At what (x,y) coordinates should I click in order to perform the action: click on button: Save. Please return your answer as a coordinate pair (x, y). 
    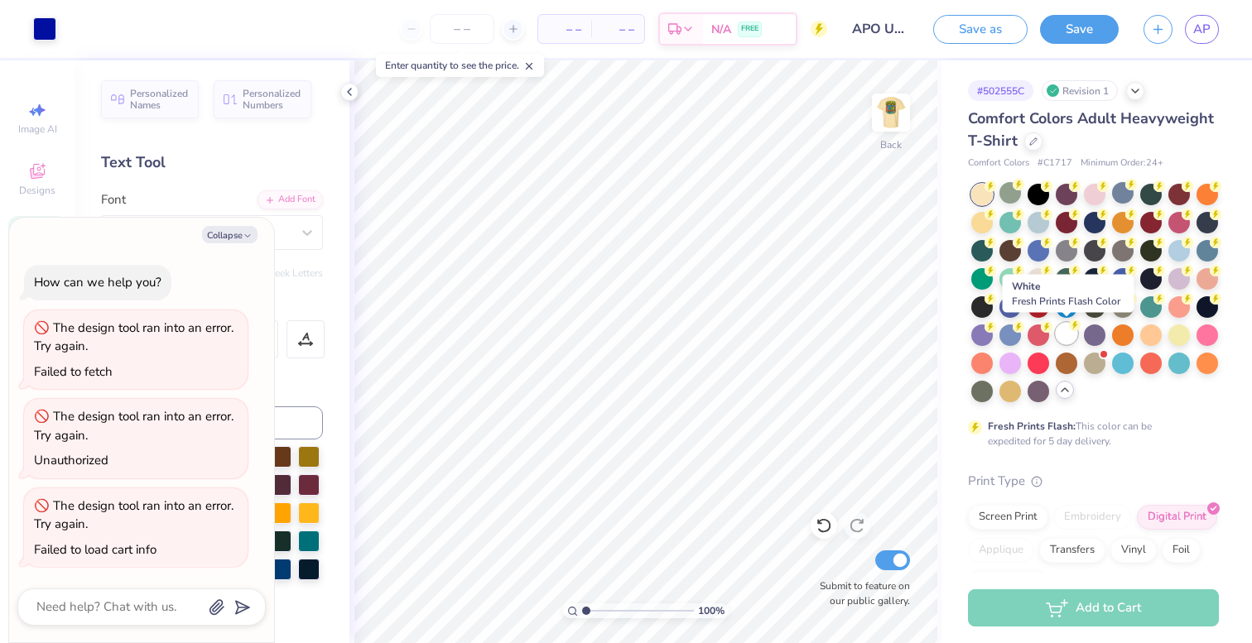
    Looking at the image, I should click on (1079, 29).